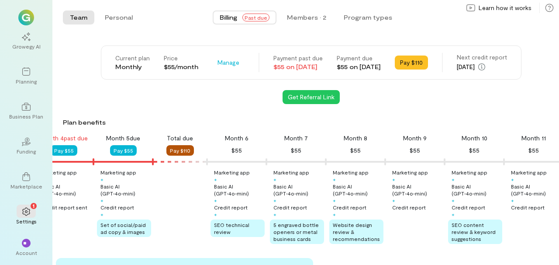  I want to click on div: Marketplace, so click(26, 186).